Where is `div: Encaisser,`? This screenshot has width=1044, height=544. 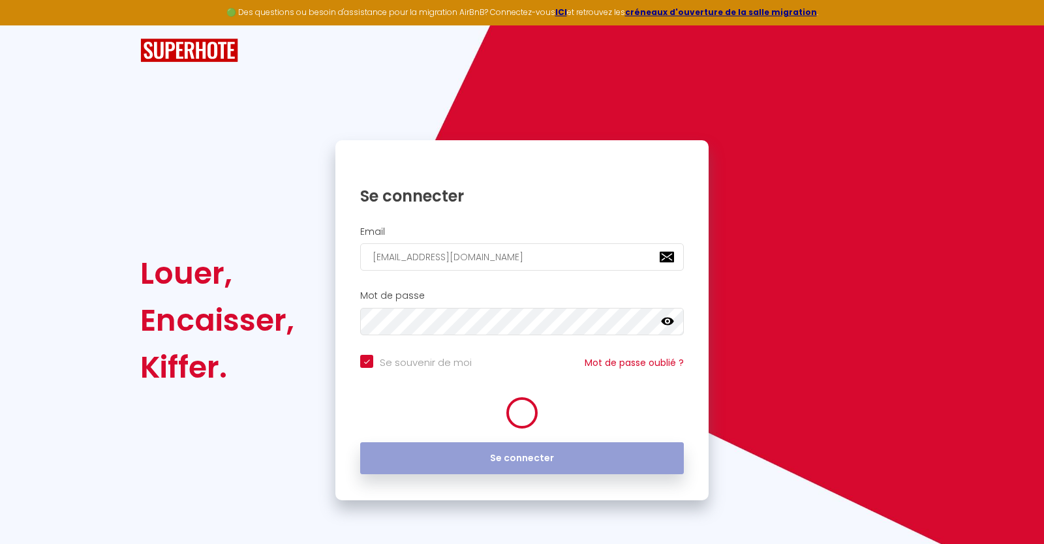
div: Encaisser, is located at coordinates (217, 320).